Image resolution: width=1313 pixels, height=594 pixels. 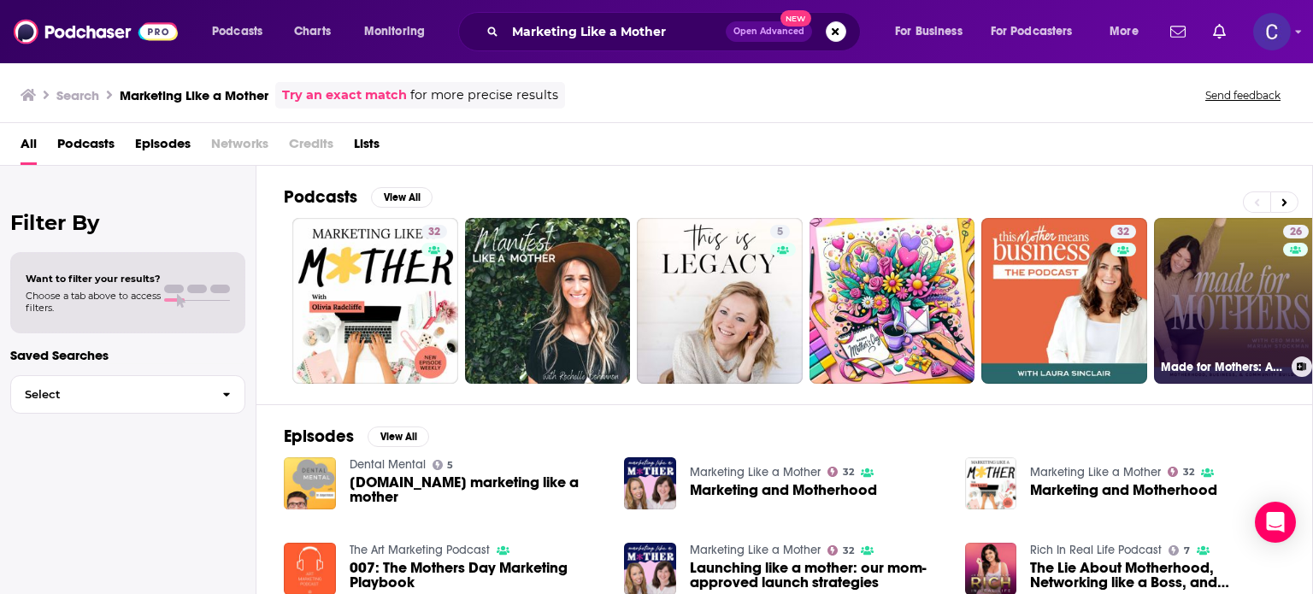 I want to click on a: The Lie About Motherhood, Networking like a Boss, and Marketing Like Your Broke with Alechia Reese., so click(x=1158, y=575).